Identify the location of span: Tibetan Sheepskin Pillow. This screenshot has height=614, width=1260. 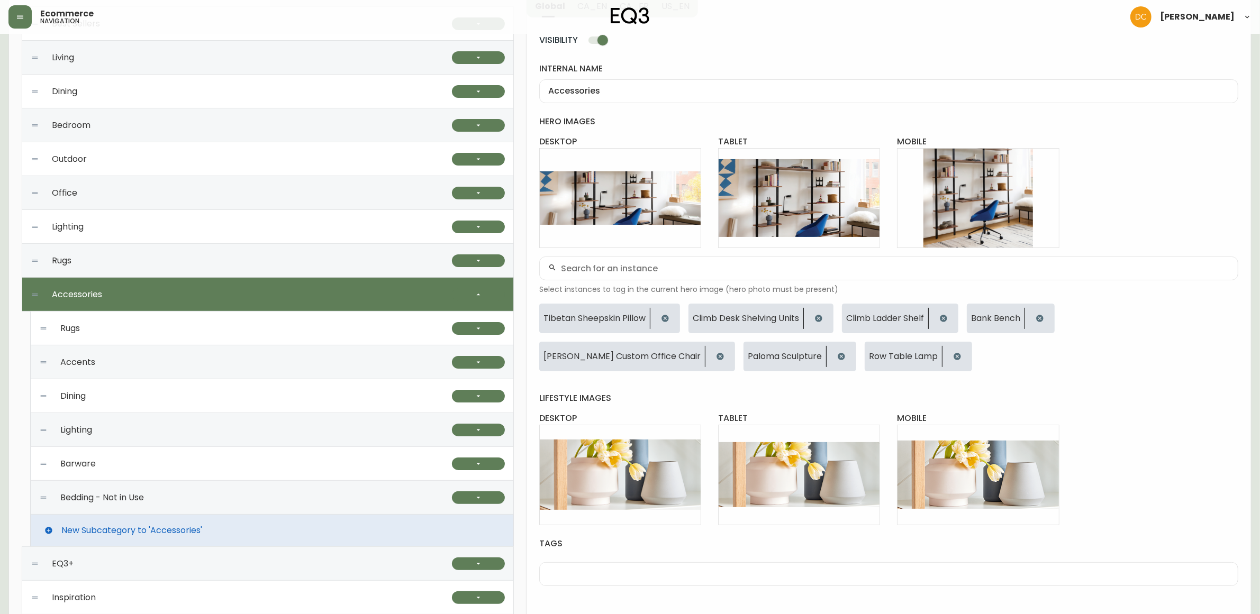
(594, 319).